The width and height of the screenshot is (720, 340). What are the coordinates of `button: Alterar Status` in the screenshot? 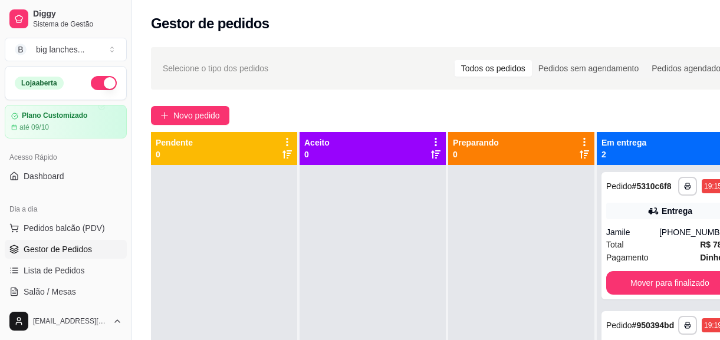 It's located at (104, 83).